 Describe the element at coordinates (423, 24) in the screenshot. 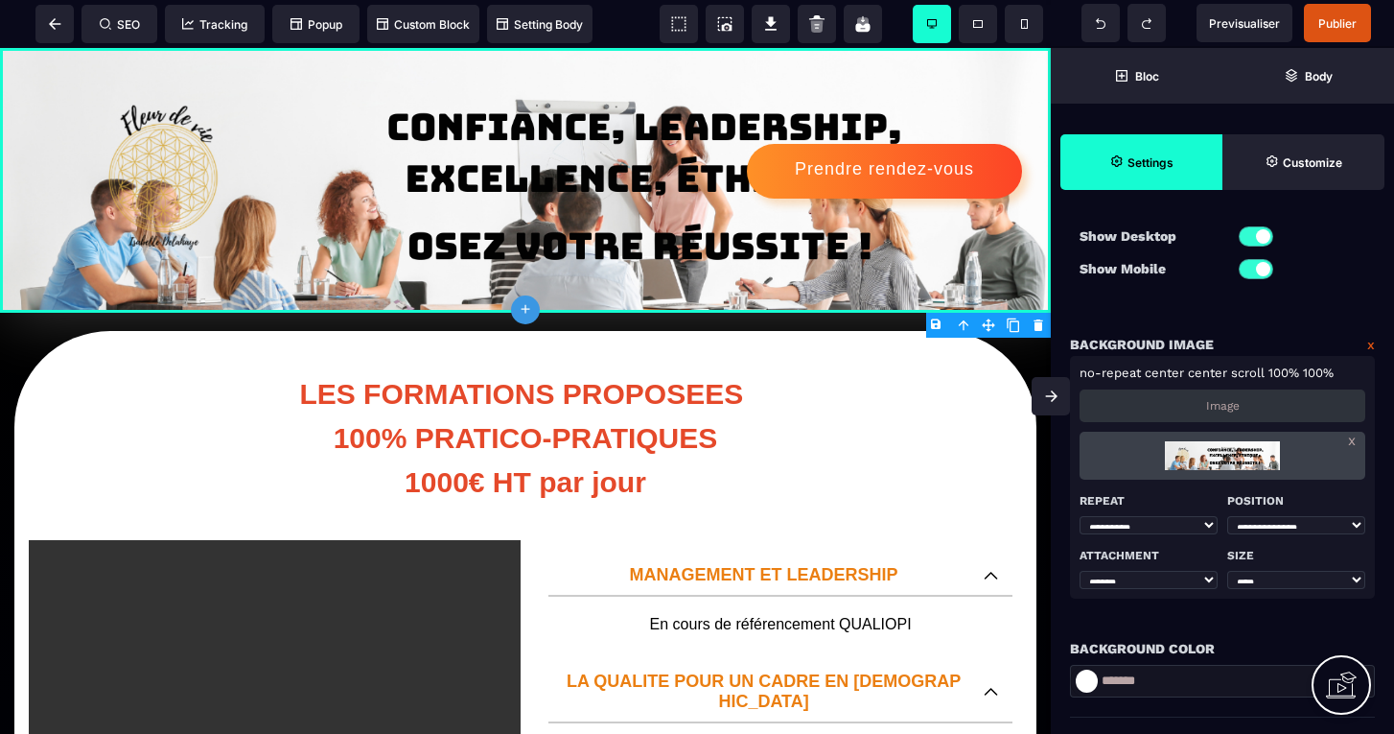

I see `span: Custom Block` at that location.